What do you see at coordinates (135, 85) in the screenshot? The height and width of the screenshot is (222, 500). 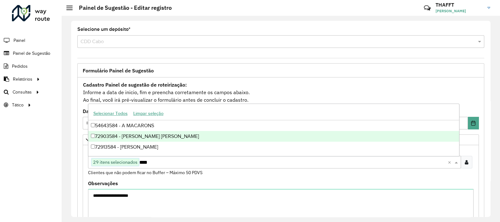 I see `strong: Cadastro Painel de sugestão de roteirização:` at bounding box center [135, 85].